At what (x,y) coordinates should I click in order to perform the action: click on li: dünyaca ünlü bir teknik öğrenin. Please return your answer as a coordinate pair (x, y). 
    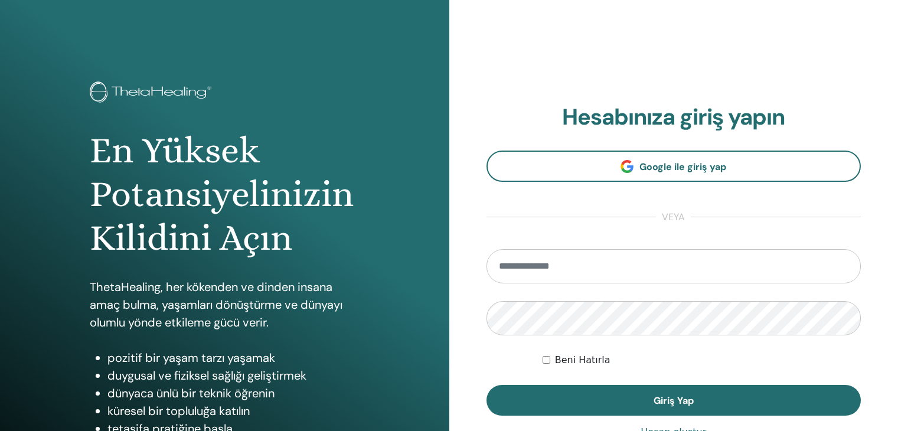
    Looking at the image, I should click on (233, 393).